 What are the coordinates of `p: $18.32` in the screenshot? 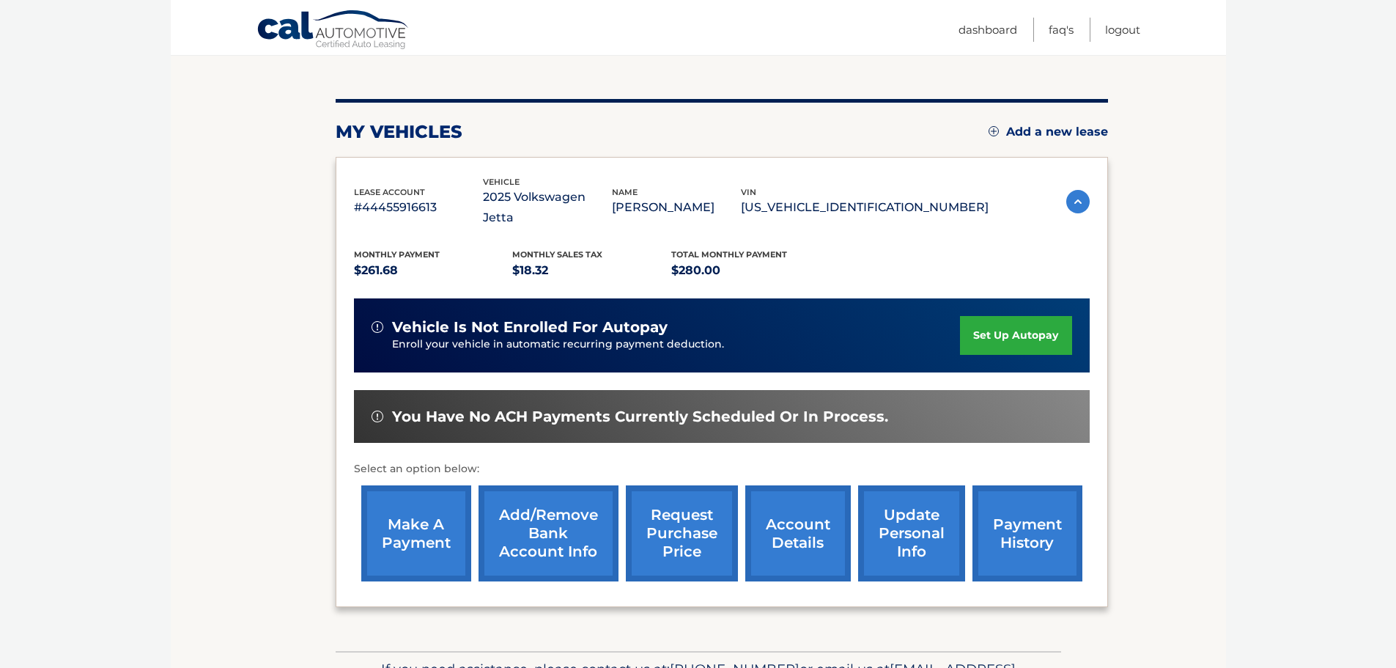 It's located at (591, 270).